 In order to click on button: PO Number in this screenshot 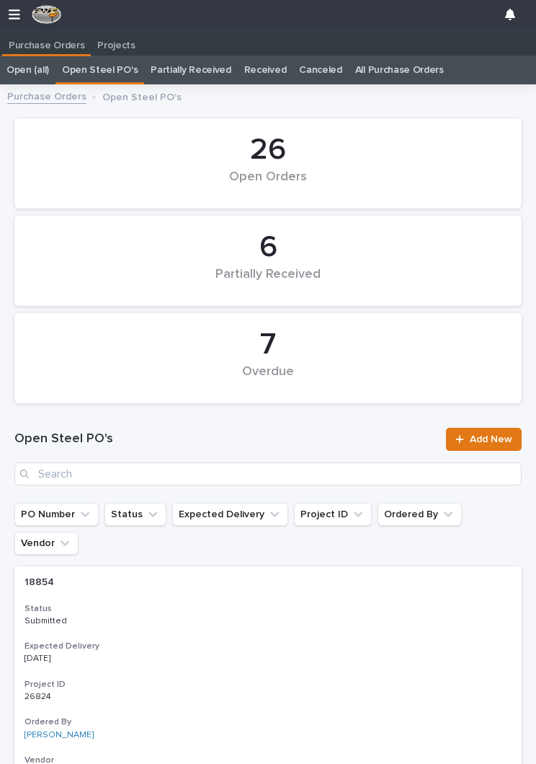, I will do `click(56, 514)`.